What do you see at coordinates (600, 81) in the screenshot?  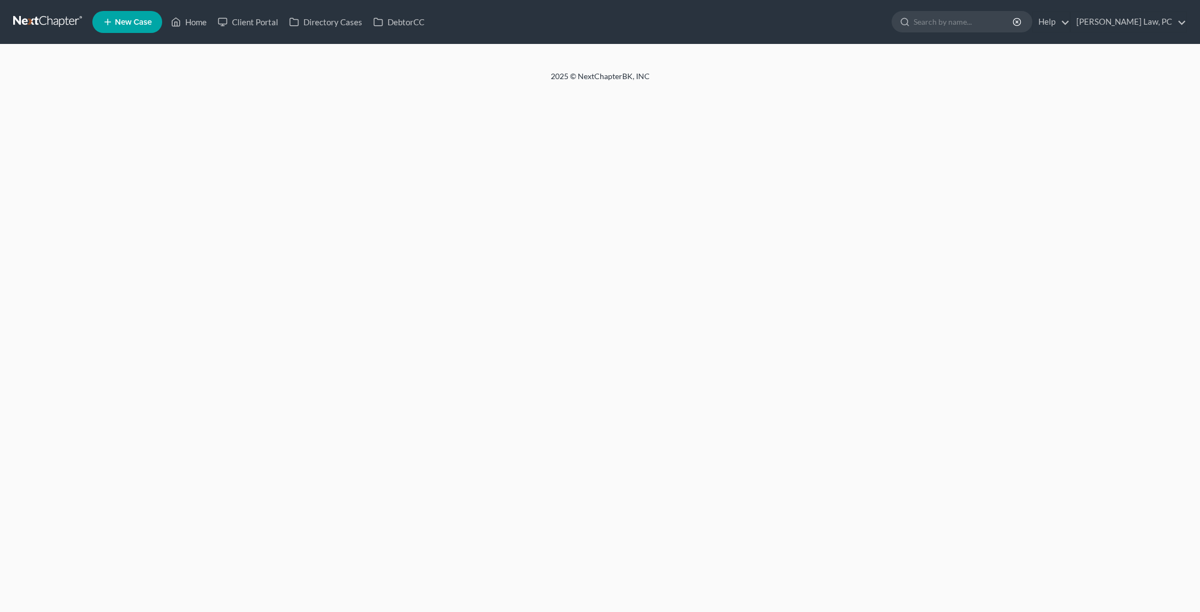 I see `div: 2025 © NextChapterBK, INC` at bounding box center [600, 81].